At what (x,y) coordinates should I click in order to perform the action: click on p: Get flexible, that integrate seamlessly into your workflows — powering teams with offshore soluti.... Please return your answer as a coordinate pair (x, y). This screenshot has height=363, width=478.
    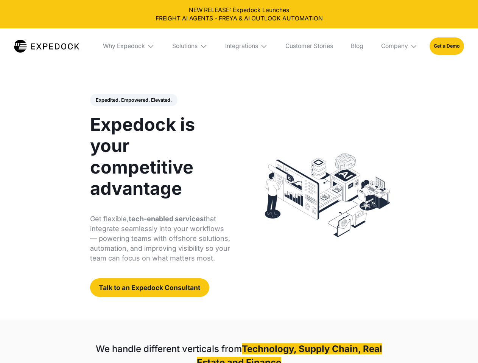
    Looking at the image, I should click on (160, 239).